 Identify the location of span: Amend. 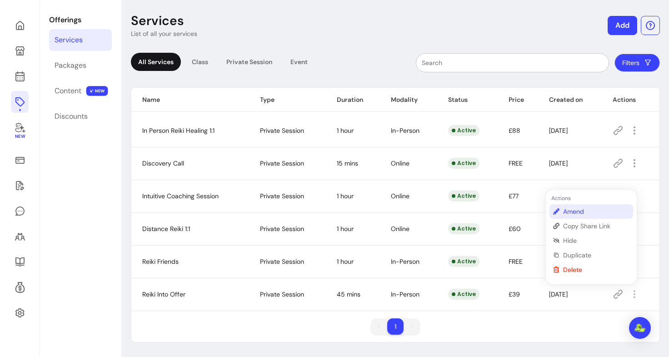
(597, 211).